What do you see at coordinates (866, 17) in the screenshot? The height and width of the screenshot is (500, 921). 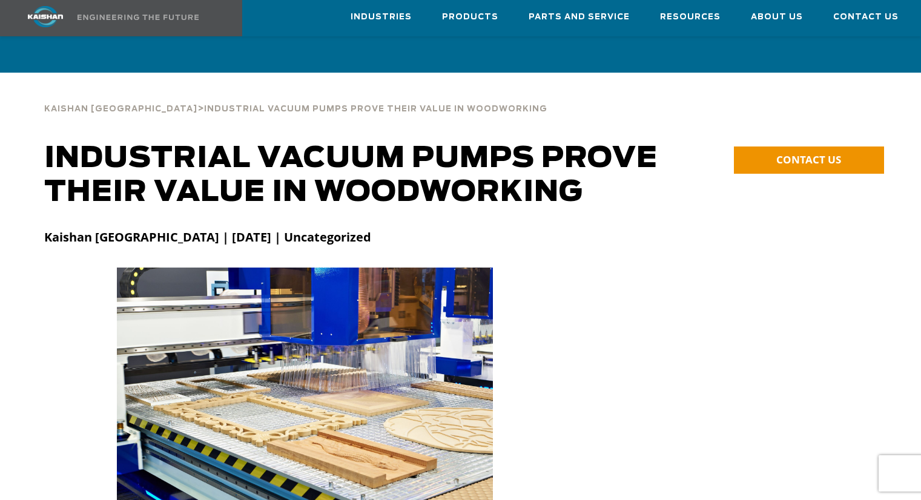 I see `span: Contact Us` at bounding box center [866, 17].